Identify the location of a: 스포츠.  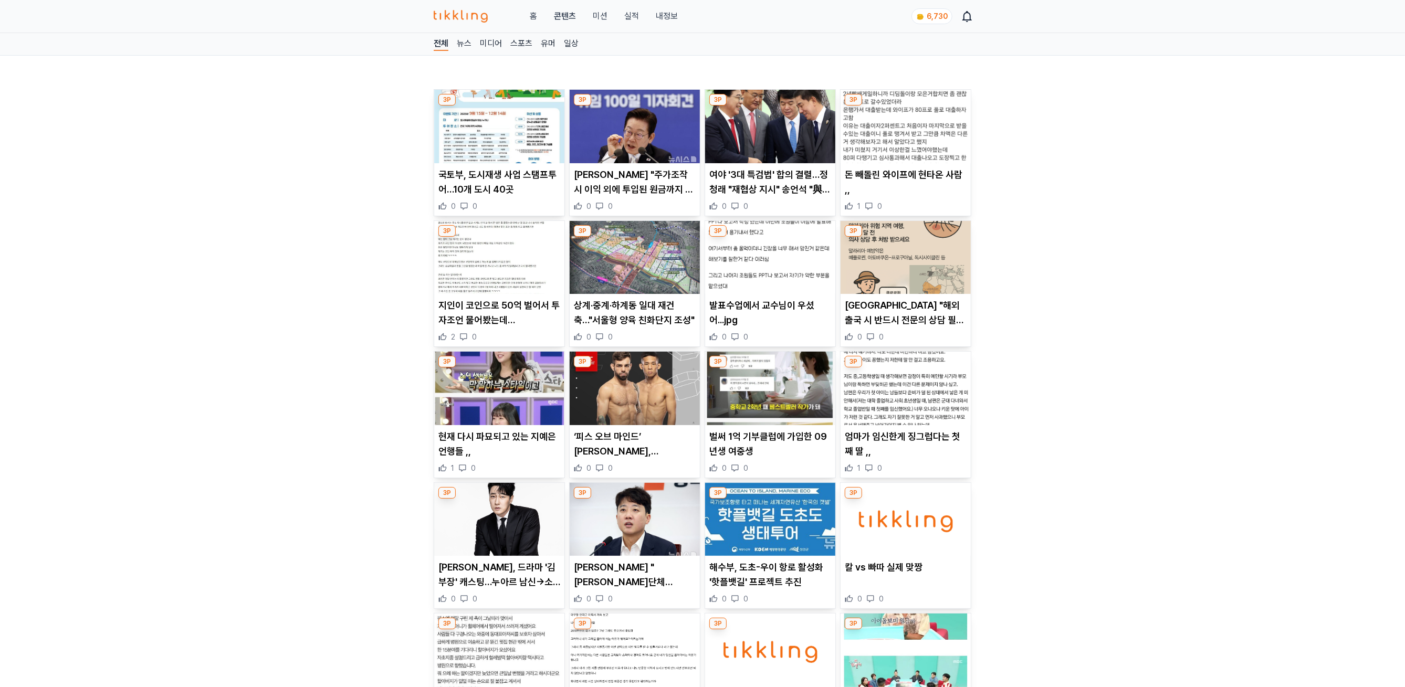
(521, 44).